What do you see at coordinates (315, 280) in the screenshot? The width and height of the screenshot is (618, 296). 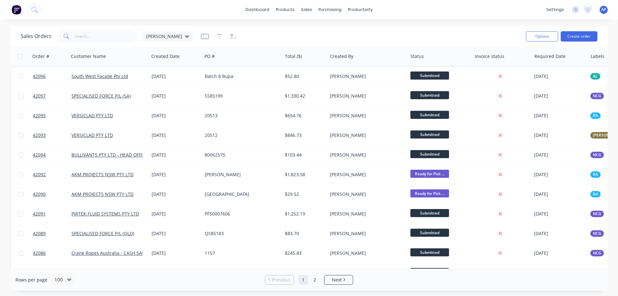 I see `a: Page 2` at bounding box center [315, 280].